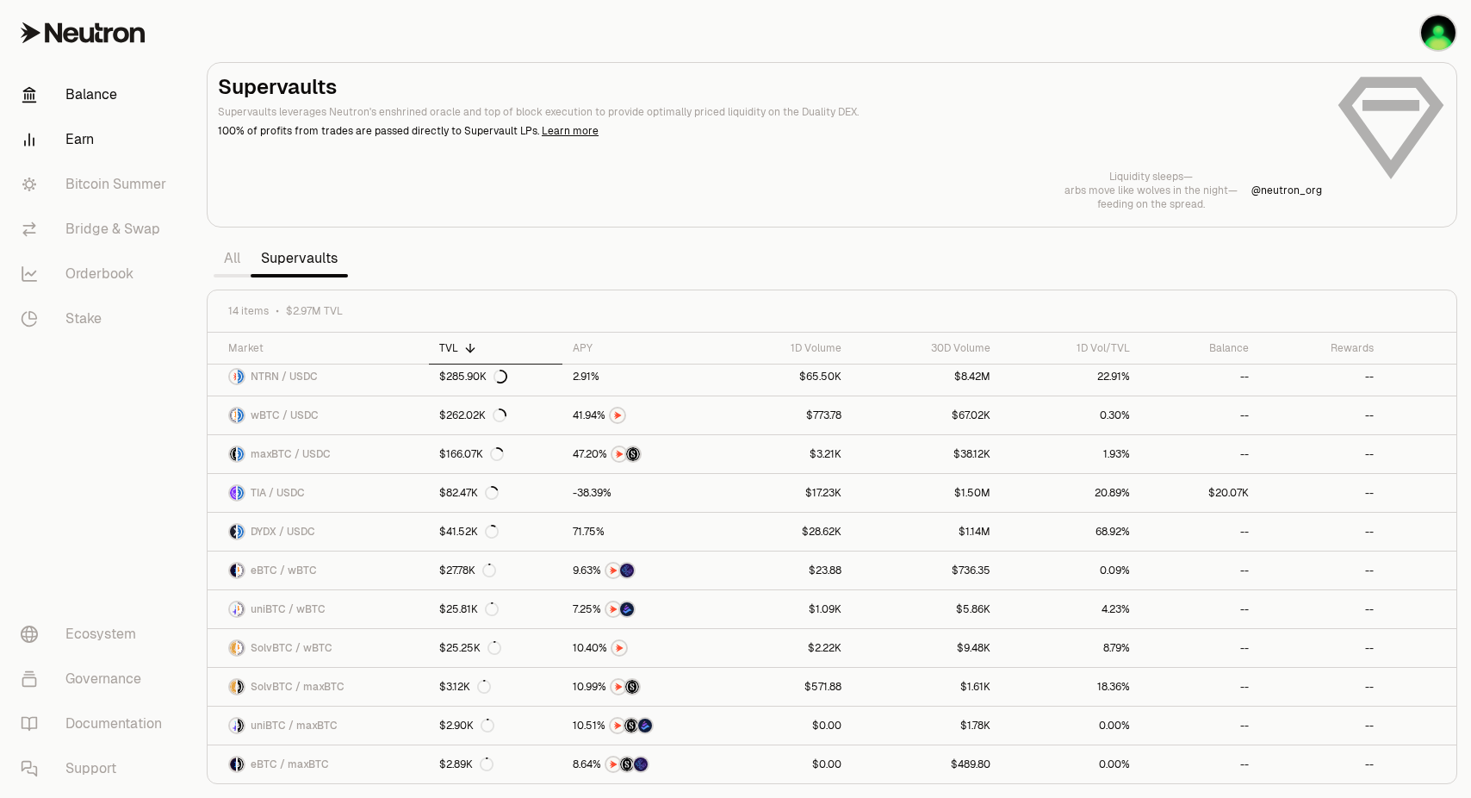  What do you see at coordinates (318, 454) in the screenshot?
I see `a: maxBTC LogoUSDC LogomaxBTC / USDC` at bounding box center [318, 454].